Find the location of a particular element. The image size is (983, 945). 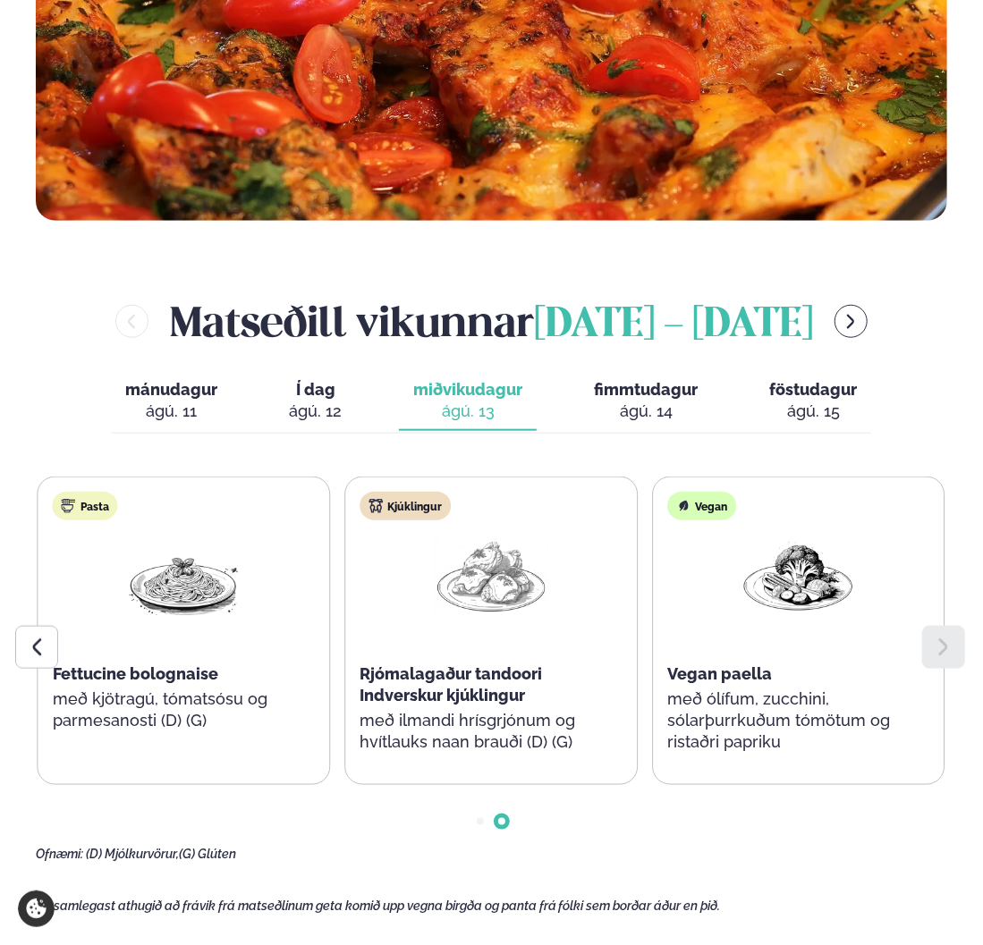

img: pasta.svg is located at coordinates (69, 506).